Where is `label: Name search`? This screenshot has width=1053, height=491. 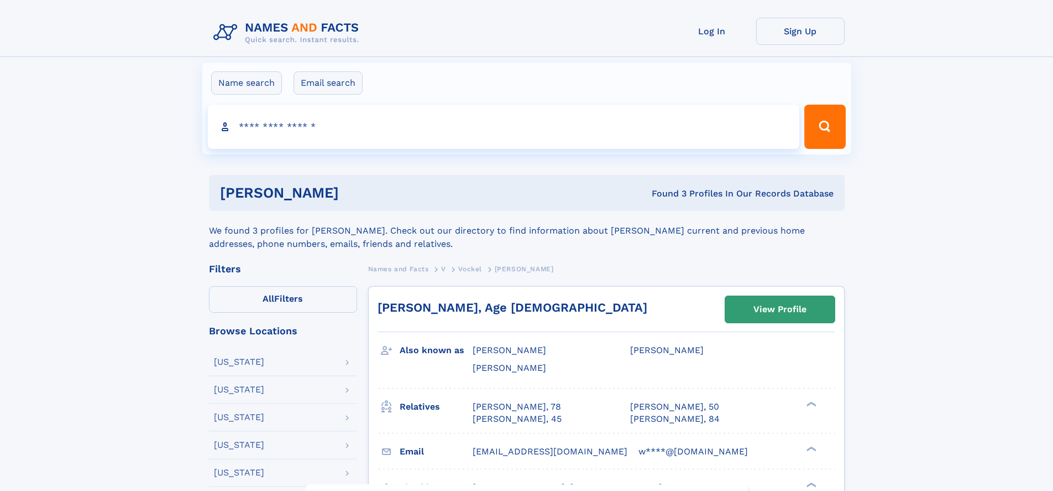 label: Name search is located at coordinates (247, 83).